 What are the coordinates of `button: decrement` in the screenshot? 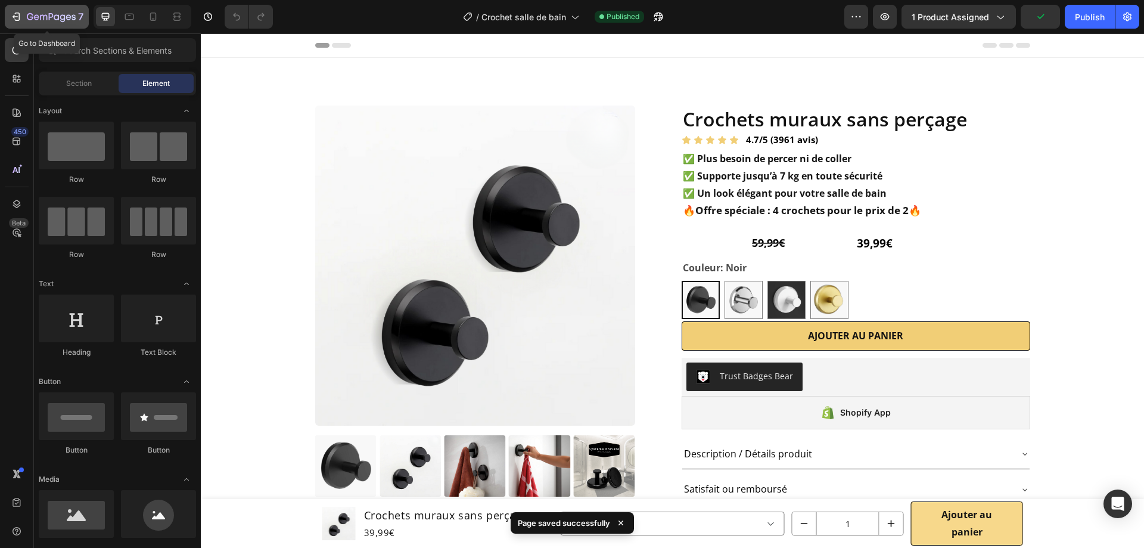 It's located at (604, 490).